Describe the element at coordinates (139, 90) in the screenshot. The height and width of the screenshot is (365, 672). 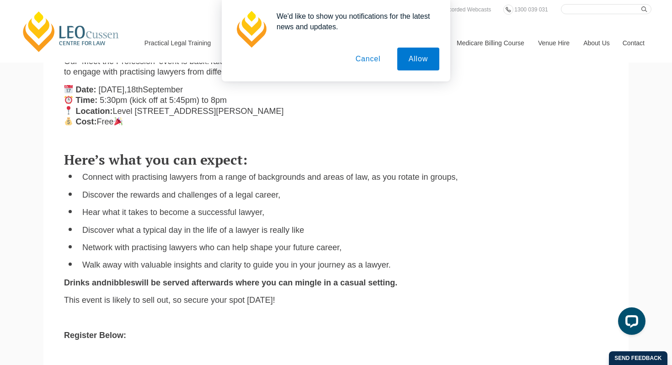
I see `span: th` at that location.